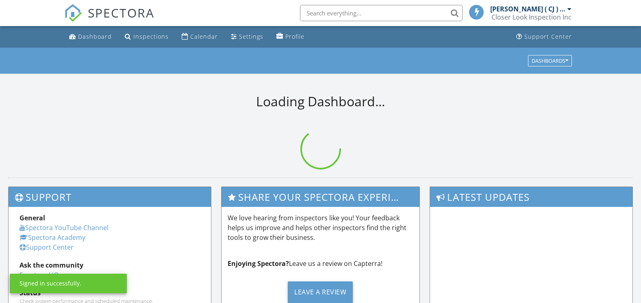 This screenshot has height=303, width=641. I want to click on button: Dashboards, so click(550, 61).